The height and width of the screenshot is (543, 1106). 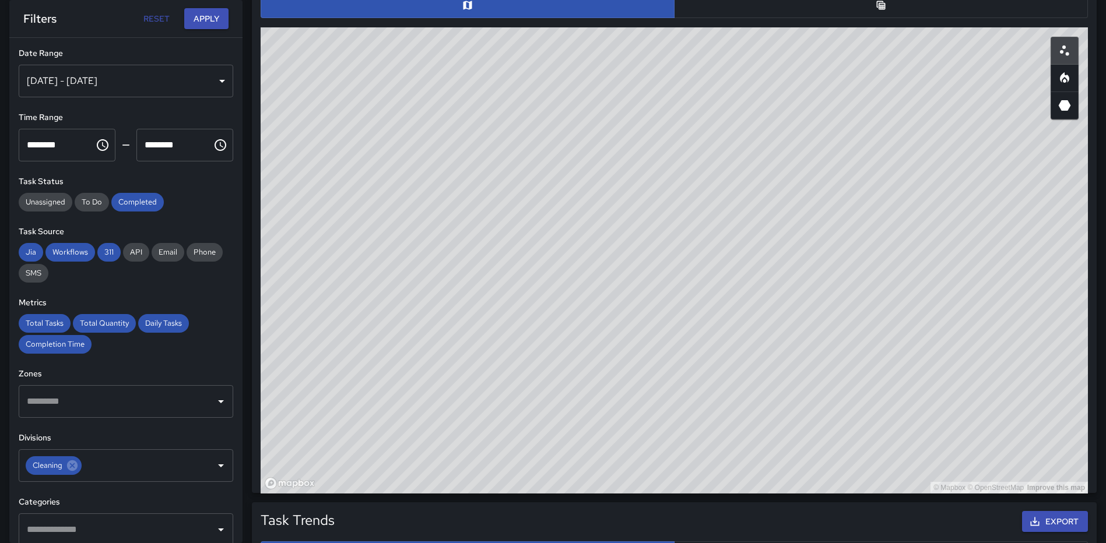 I want to click on span: Jia, so click(x=31, y=252).